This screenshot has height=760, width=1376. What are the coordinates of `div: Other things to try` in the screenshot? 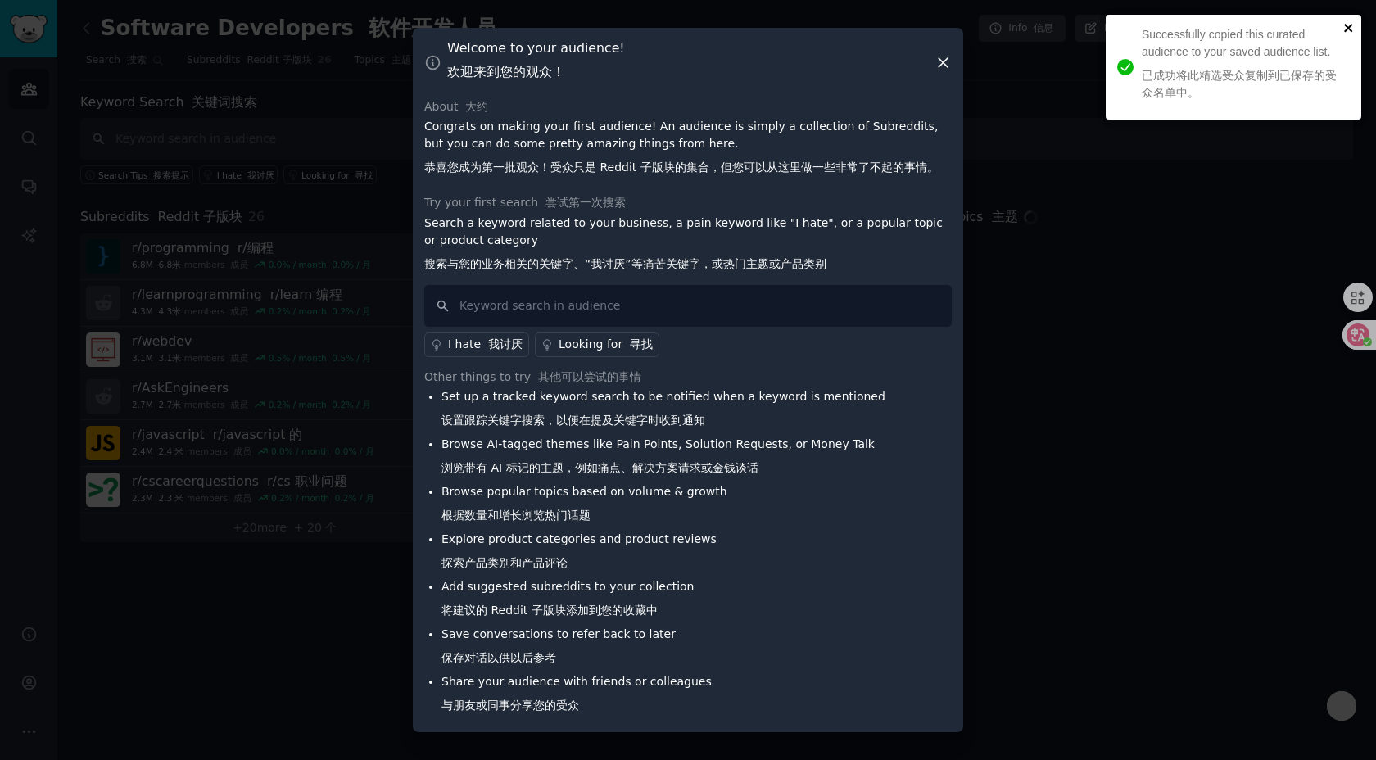 It's located at (688, 377).